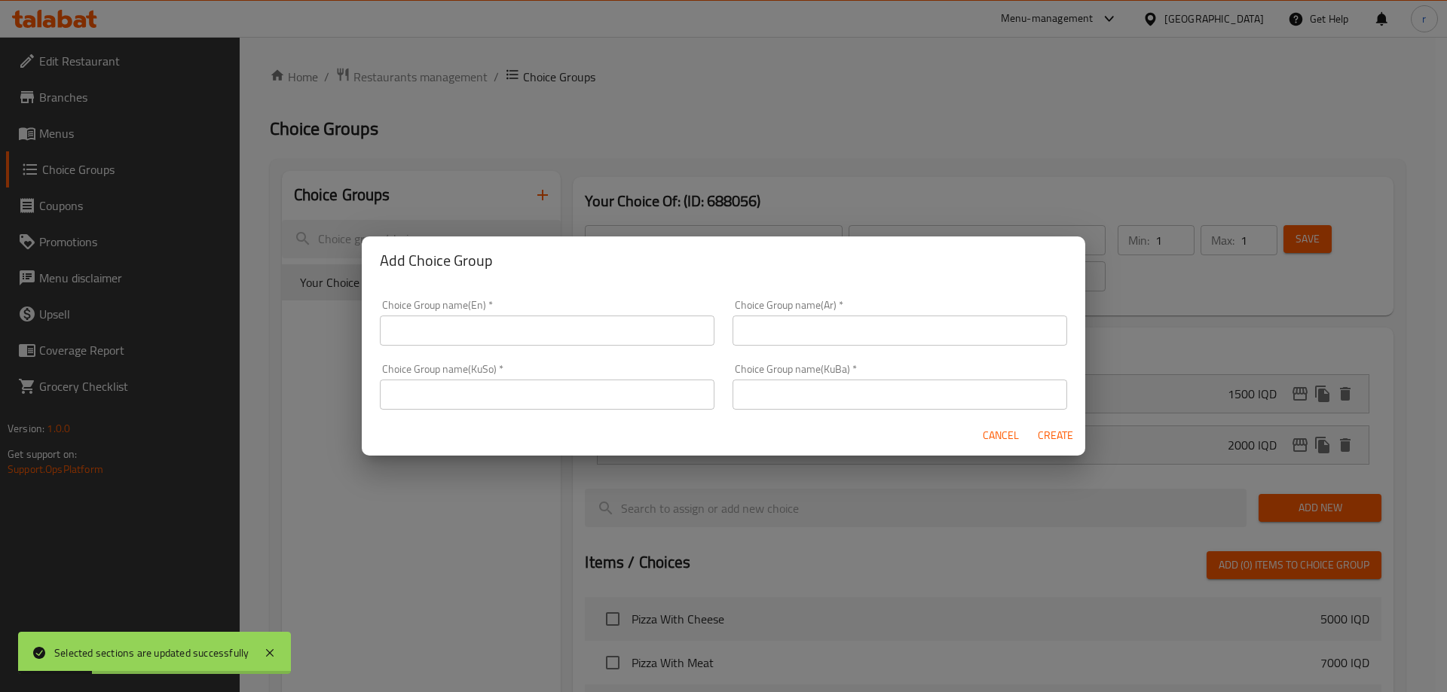 Image resolution: width=1447 pixels, height=692 pixels. I want to click on button: Cancel, so click(1001, 435).